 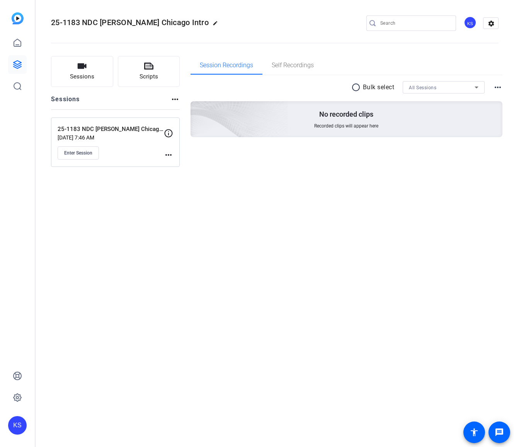 What do you see at coordinates (470, 23) in the screenshot?
I see `ngx-avatar: Keith Sonstegard` at bounding box center [470, 23].